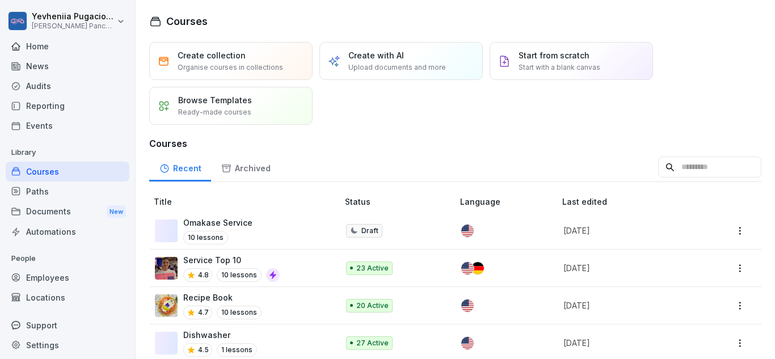  What do you see at coordinates (247, 201) in the screenshot?
I see `p: Title` at bounding box center [247, 201].